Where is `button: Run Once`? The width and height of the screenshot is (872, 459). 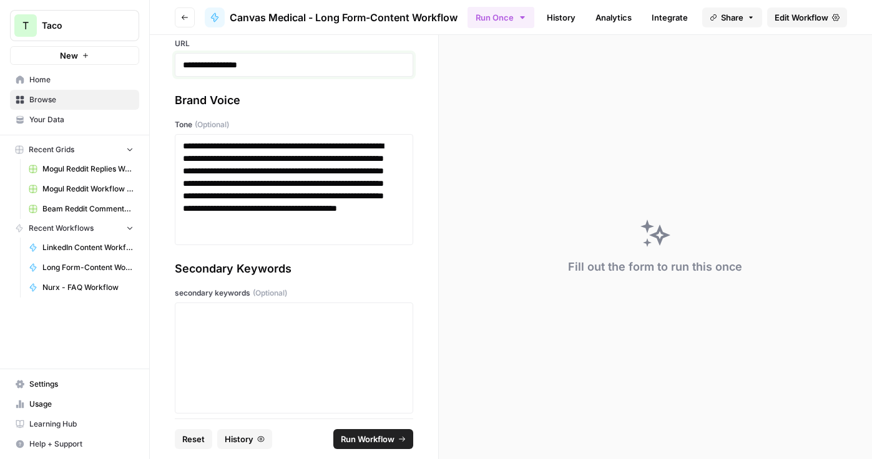
button: Run Once is located at coordinates (501, 17).